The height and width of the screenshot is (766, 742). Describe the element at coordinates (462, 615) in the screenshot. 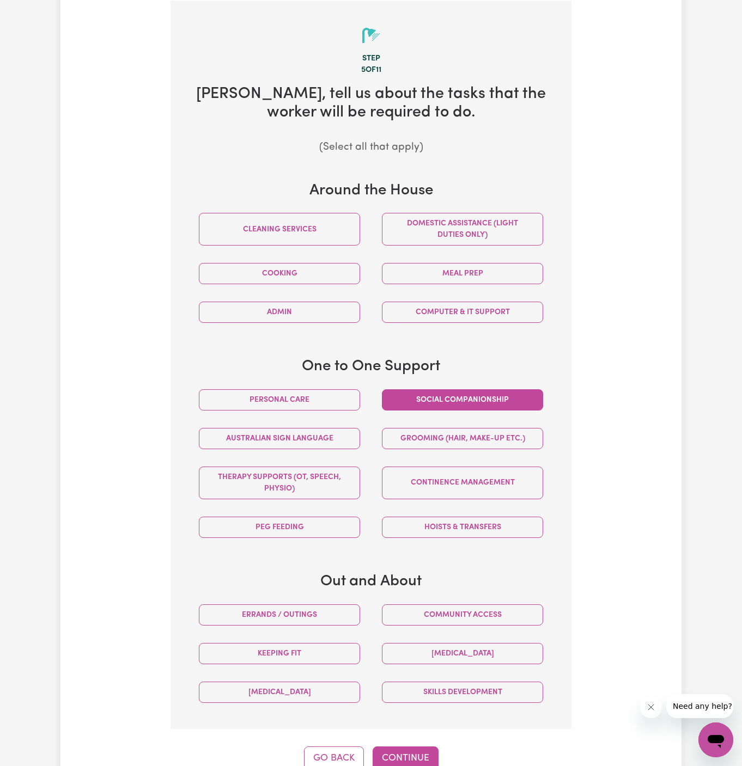

I see `button: Community access` at that location.